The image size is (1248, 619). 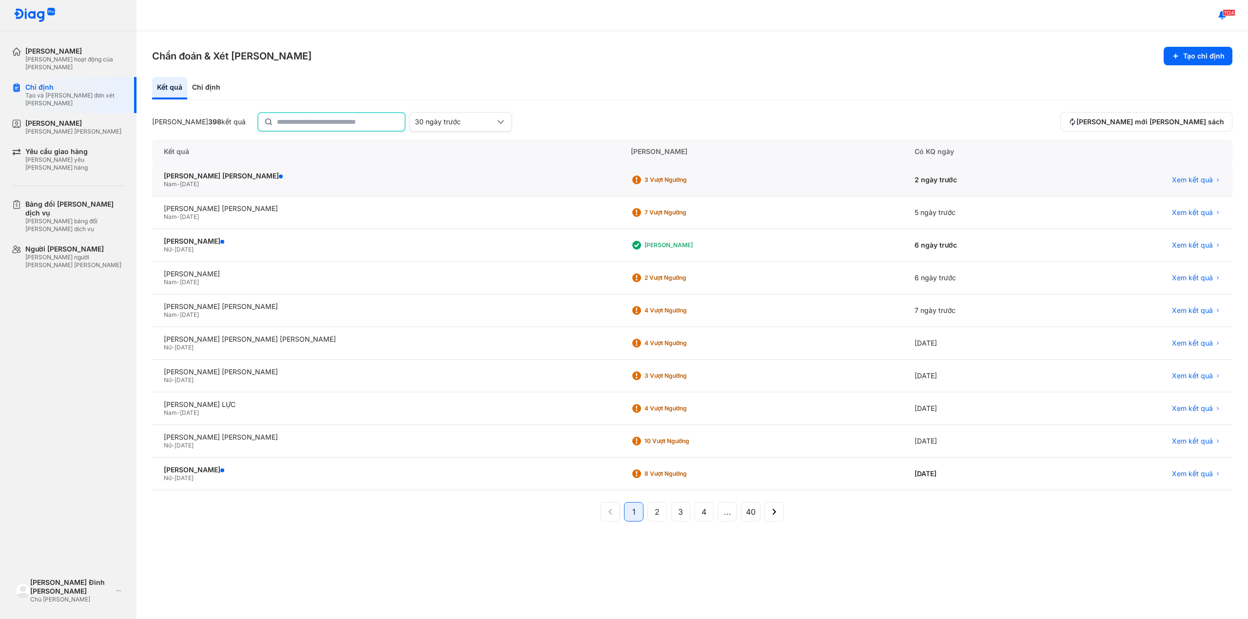 I want to click on span: 398, so click(x=215, y=121).